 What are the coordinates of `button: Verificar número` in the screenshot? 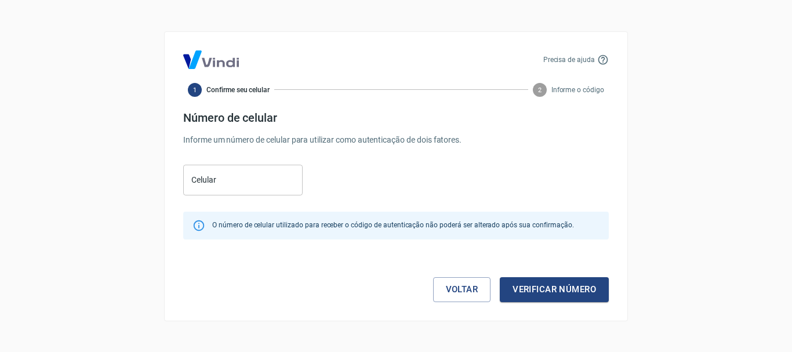 It's located at (554, 289).